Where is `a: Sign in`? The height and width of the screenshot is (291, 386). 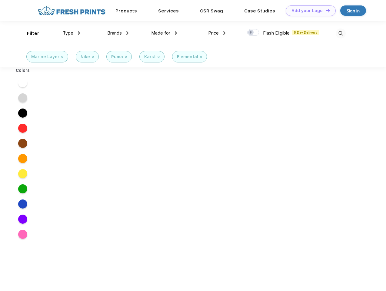
a: Sign in is located at coordinates (353, 11).